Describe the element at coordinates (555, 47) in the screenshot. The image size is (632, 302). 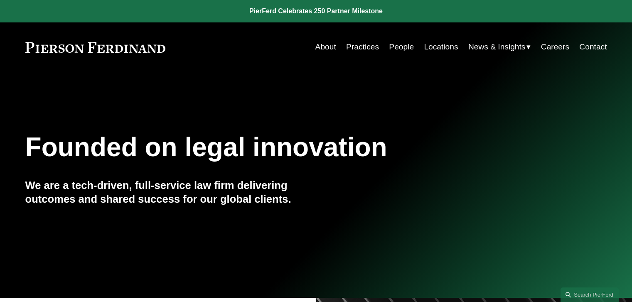
I see `a: Careers` at that location.